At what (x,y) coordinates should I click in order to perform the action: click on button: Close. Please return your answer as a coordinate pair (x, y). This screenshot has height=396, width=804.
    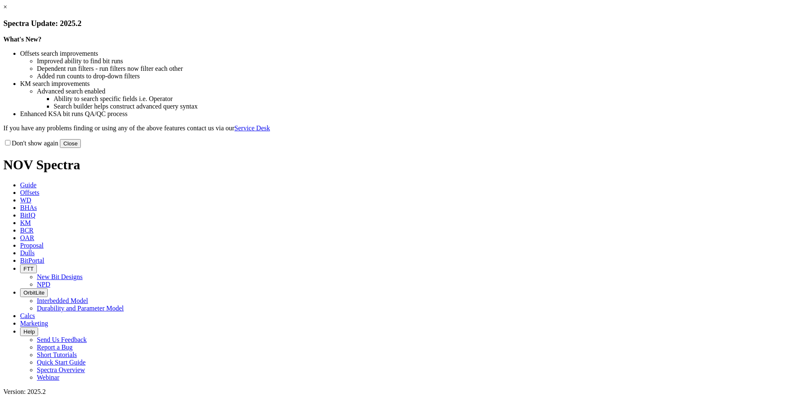
    Looking at the image, I should click on (70, 143).